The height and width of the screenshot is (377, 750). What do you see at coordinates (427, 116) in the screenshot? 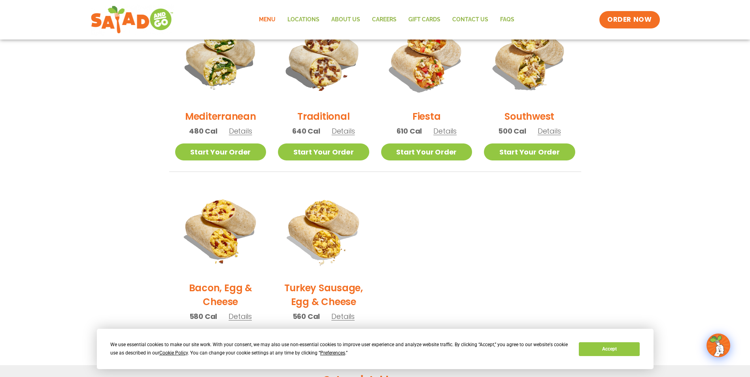
I see `h2: Fiesta` at bounding box center [427, 116].